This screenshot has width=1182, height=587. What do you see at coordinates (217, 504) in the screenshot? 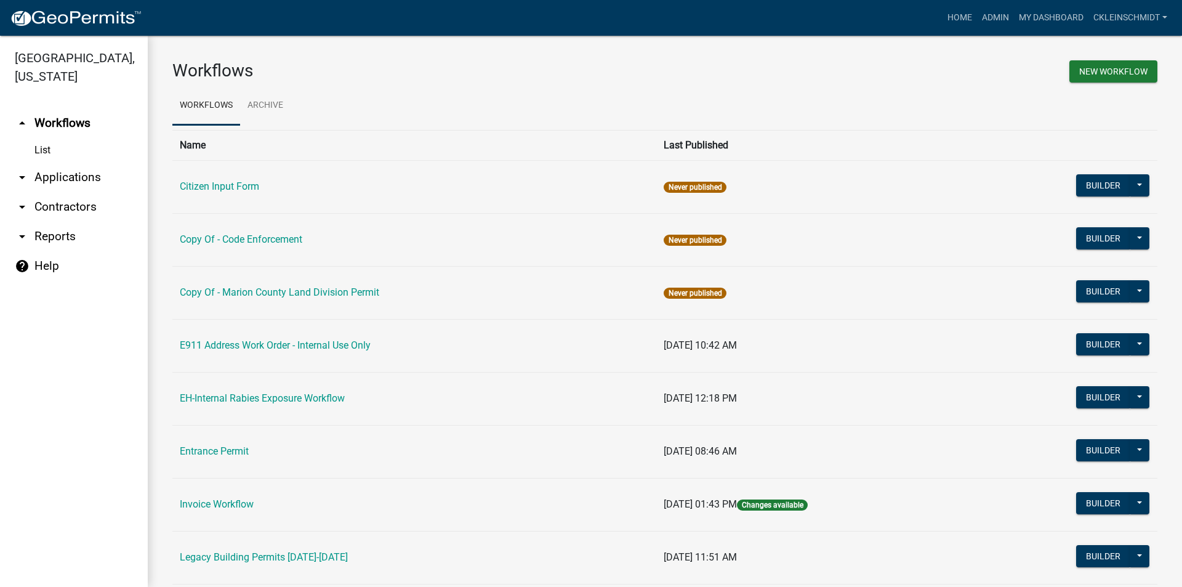
I see `a: Invoice Workflow` at bounding box center [217, 504].